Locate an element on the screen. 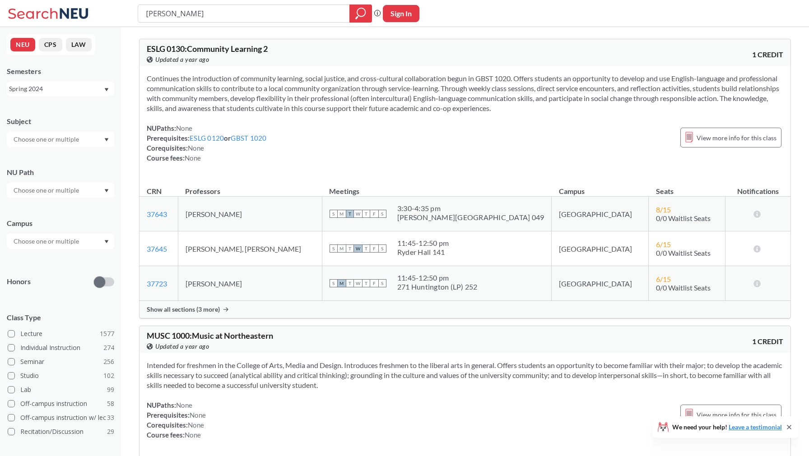 The height and width of the screenshot is (456, 809). svg: magnifying glass is located at coordinates (361, 14).